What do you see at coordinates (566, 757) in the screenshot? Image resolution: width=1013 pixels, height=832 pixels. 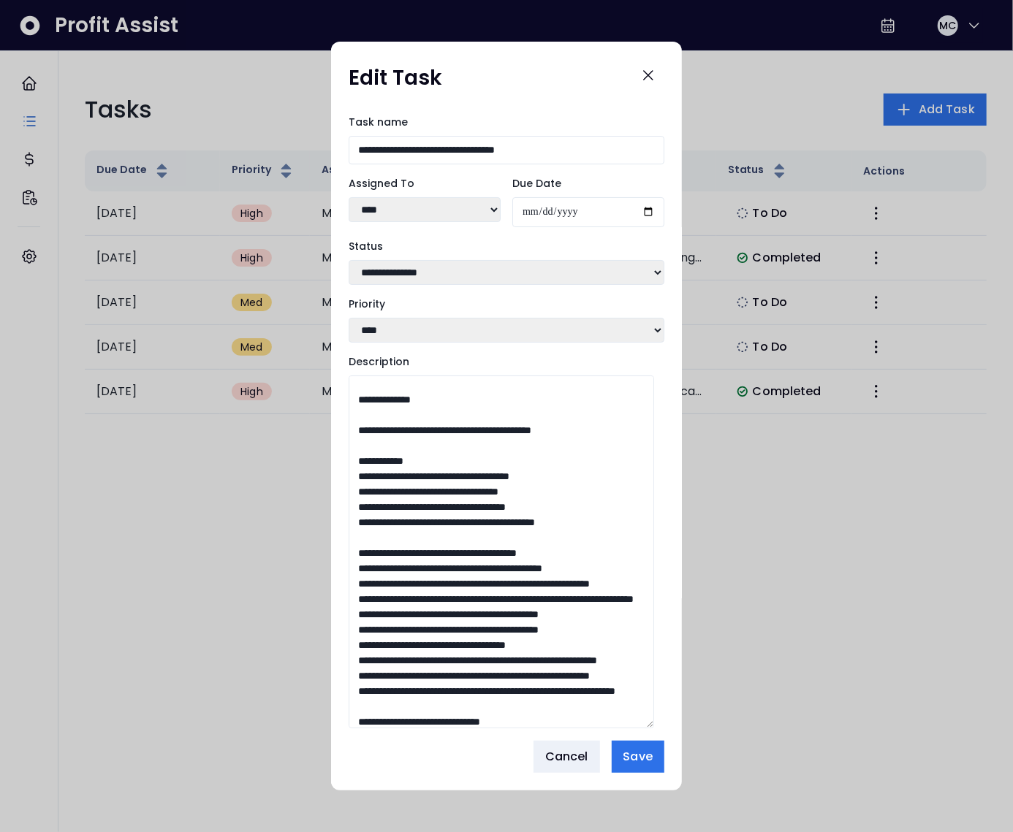 I see `span: Cancel` at bounding box center [566, 757].